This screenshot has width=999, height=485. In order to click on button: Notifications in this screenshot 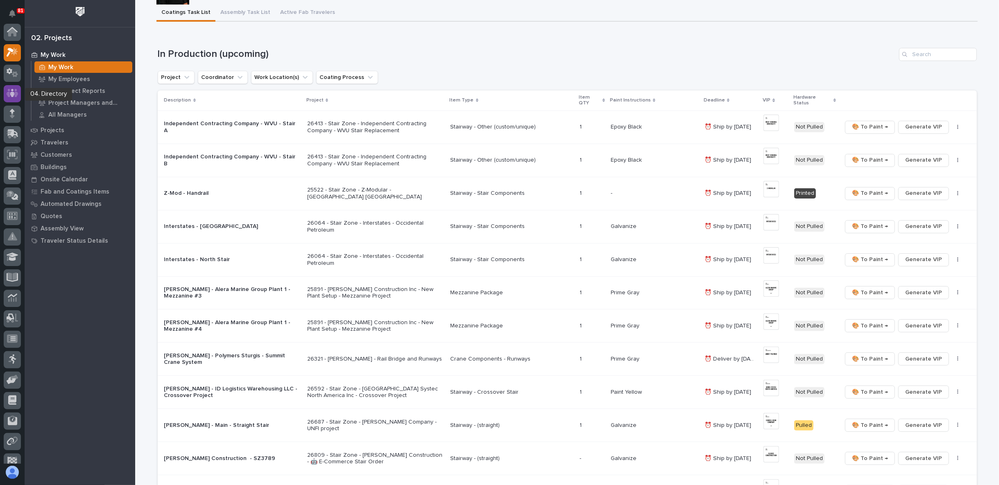, I will do `click(12, 14)`.